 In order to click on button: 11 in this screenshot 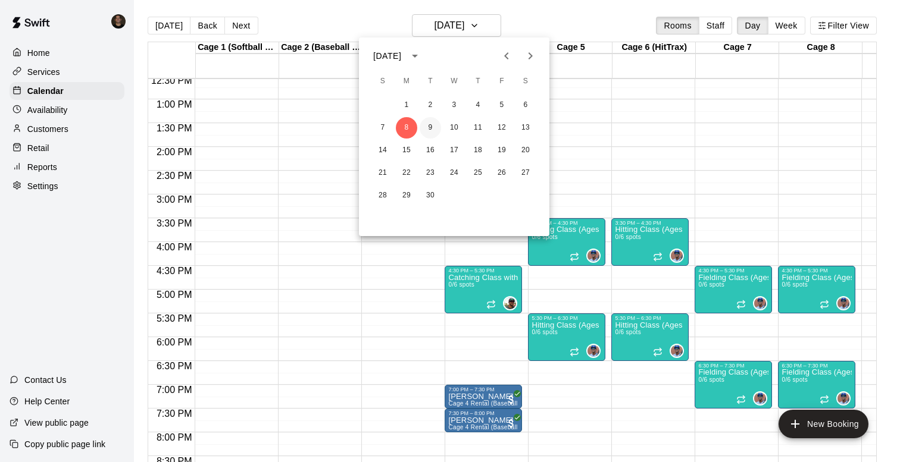, I will do `click(478, 128)`.